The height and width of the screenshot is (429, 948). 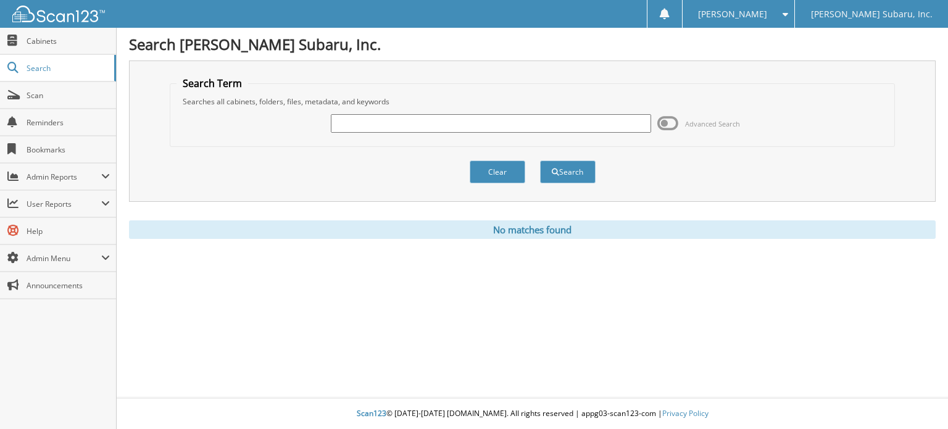 I want to click on span: Help, so click(x=68, y=231).